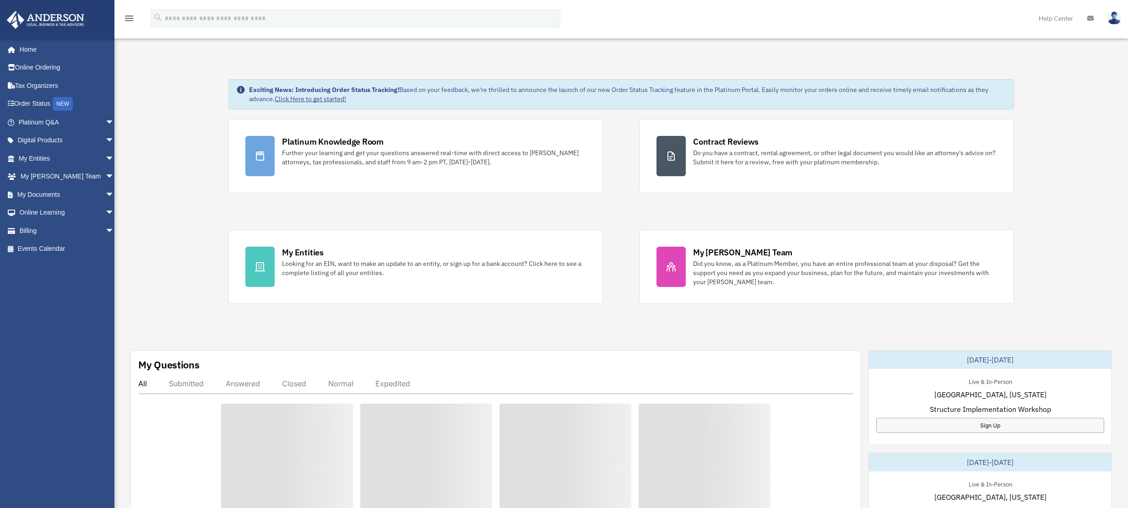 This screenshot has width=1128, height=508. What do you see at coordinates (310, 99) in the screenshot?
I see `a: Click Here to get started!` at bounding box center [310, 99].